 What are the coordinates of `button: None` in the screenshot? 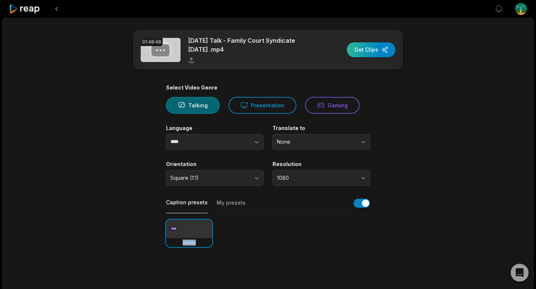 It's located at (321, 142).